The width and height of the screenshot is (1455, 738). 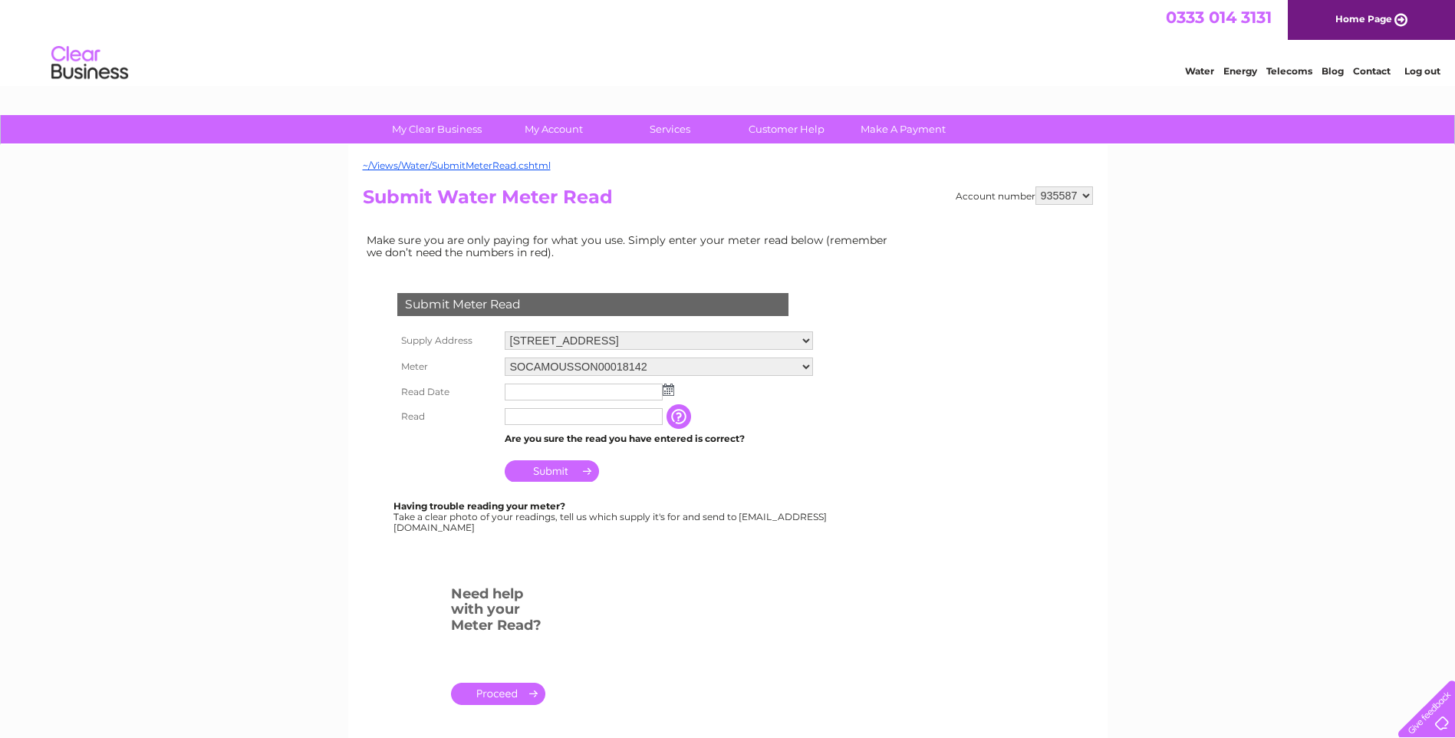 I want to click on th: Read, so click(x=447, y=416).